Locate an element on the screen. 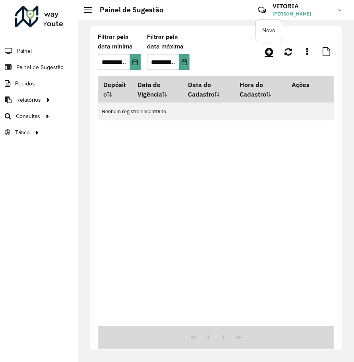  span: Relatórios is located at coordinates (29, 100).